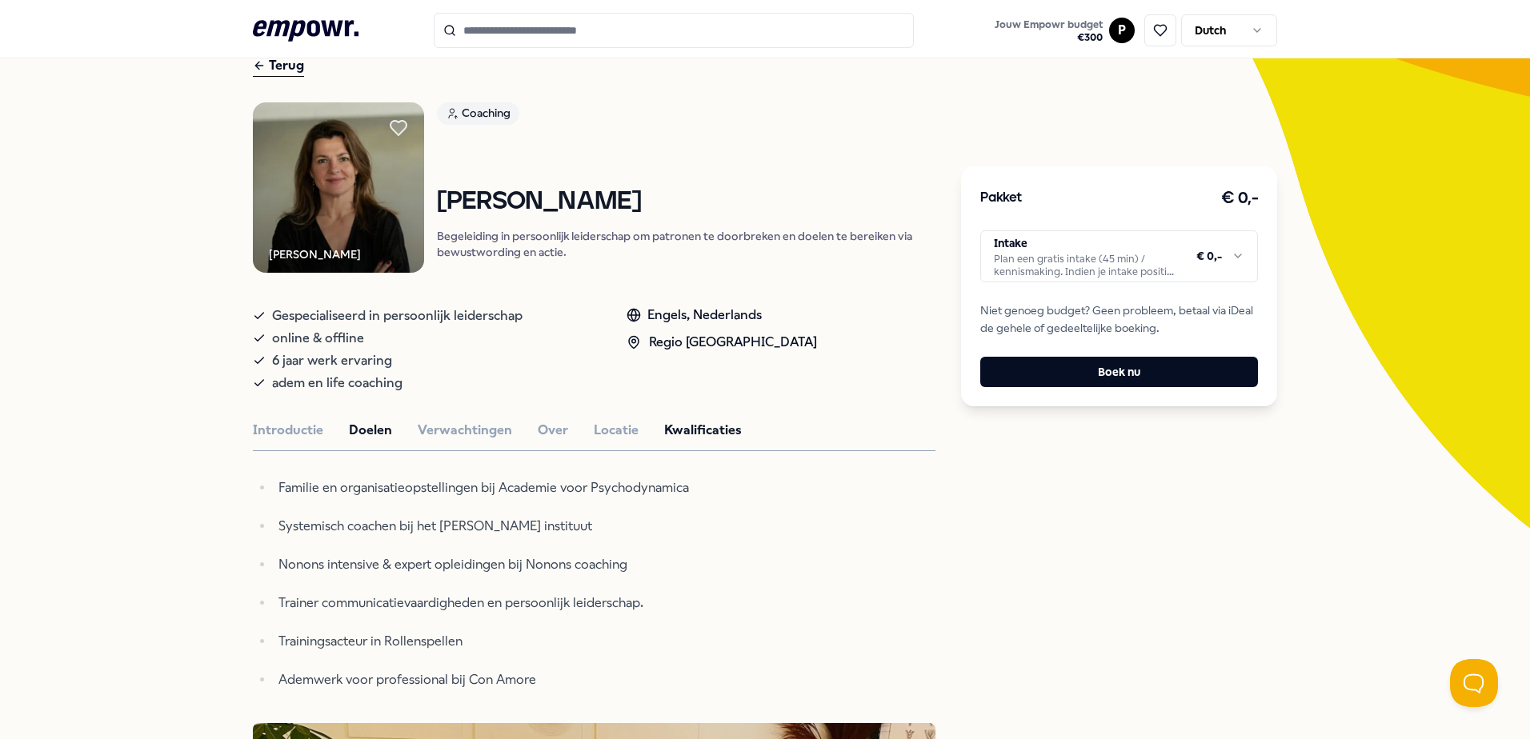 Image resolution: width=1530 pixels, height=739 pixels. What do you see at coordinates (674, 30) in the screenshot?
I see `input: Search for products, categories or subcategories` at bounding box center [674, 30].